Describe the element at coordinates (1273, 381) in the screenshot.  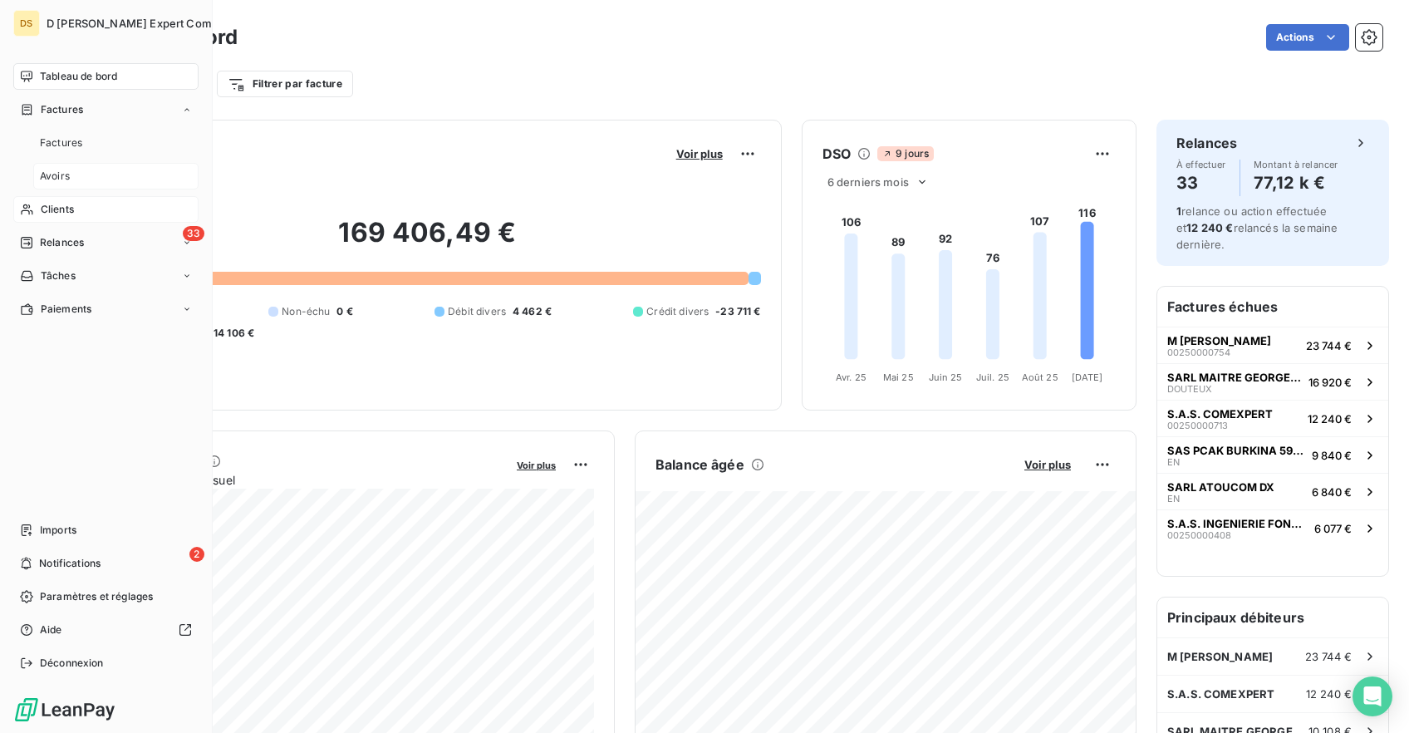
I see `button: SARL MAITRE GEORGES DXDOUTEUX16 920 €` at that location.